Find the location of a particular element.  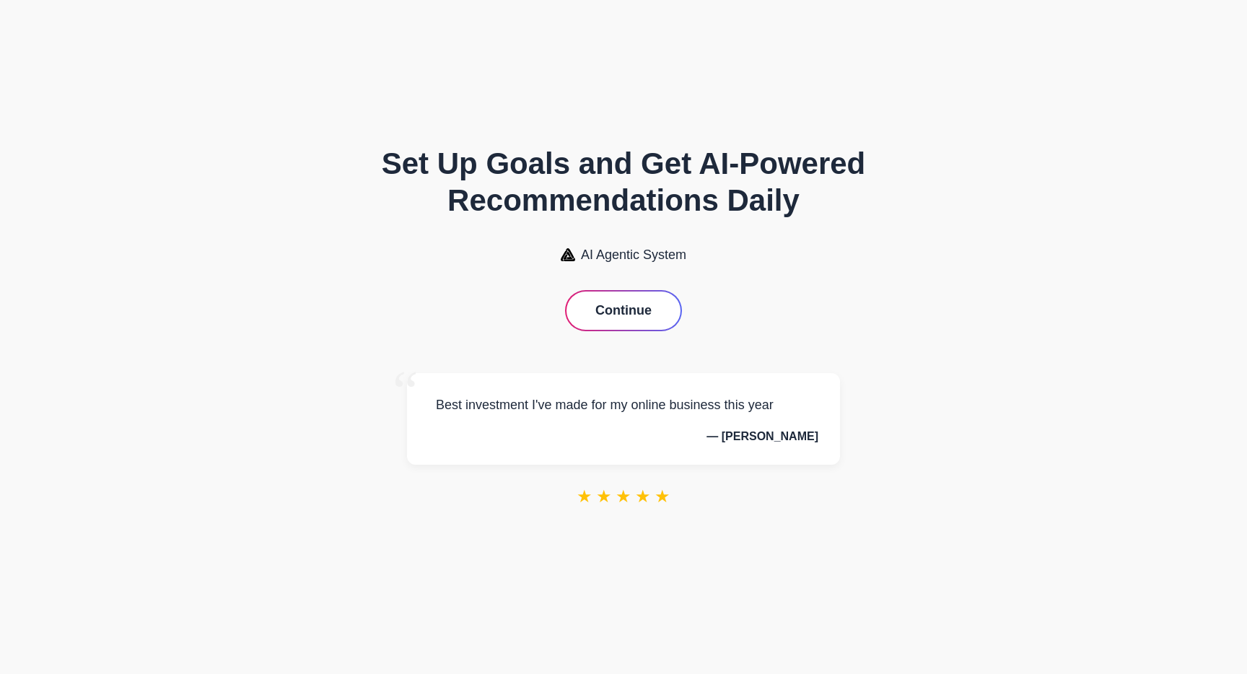

h1: Set Up Goals and Get AI-Powered Recommendations Daily is located at coordinates (624, 182).